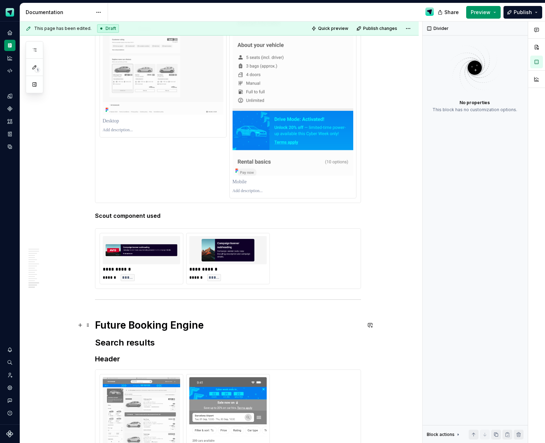  What do you see at coordinates (228, 342) in the screenshot?
I see `h2: Search results` at bounding box center [228, 342].